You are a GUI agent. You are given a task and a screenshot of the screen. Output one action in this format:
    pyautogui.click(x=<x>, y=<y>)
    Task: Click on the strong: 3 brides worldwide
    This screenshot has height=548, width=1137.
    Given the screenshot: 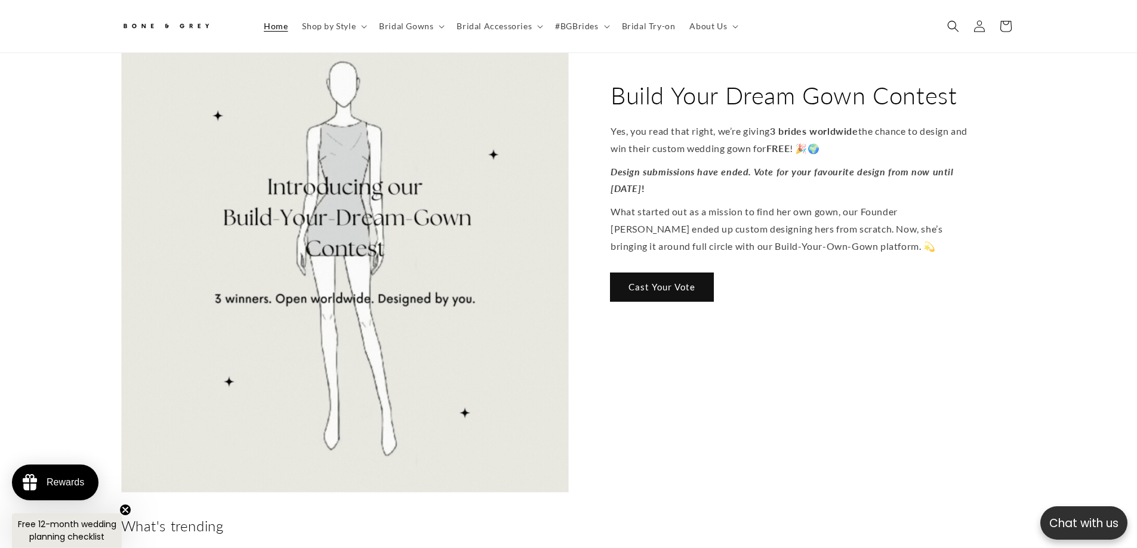 What is the action you would take?
    pyautogui.click(x=813, y=131)
    